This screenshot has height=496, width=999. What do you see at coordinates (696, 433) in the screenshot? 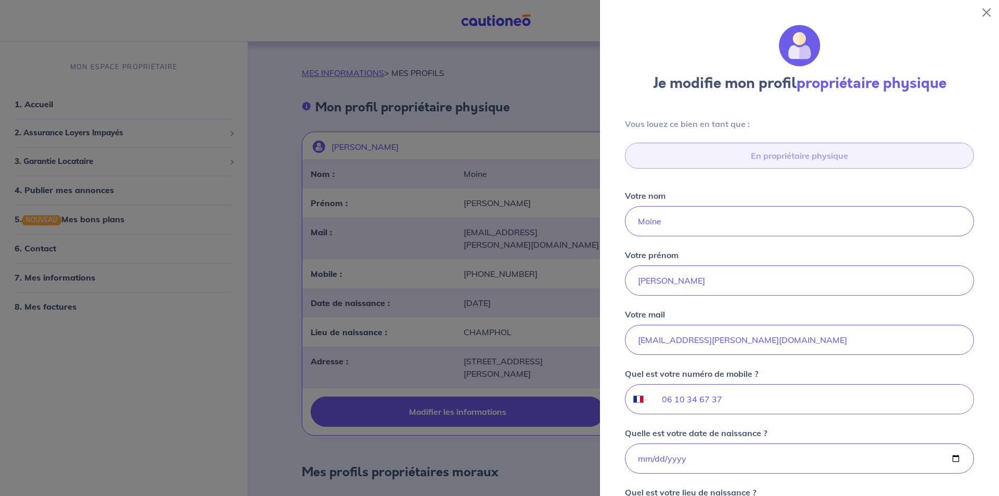
I see `p: Quelle est votre date de naissance ?` at bounding box center [696, 433].